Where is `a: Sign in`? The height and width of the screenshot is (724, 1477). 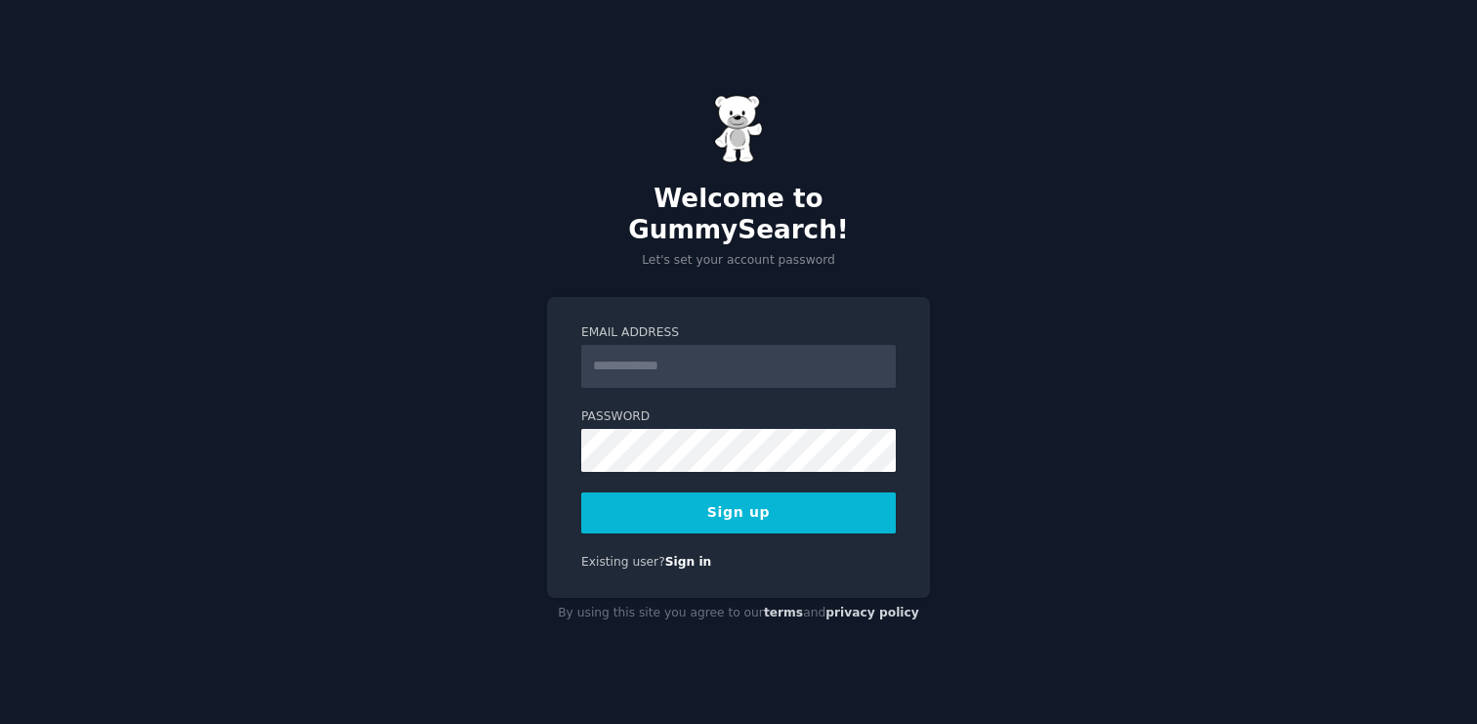
a: Sign in is located at coordinates (689, 562).